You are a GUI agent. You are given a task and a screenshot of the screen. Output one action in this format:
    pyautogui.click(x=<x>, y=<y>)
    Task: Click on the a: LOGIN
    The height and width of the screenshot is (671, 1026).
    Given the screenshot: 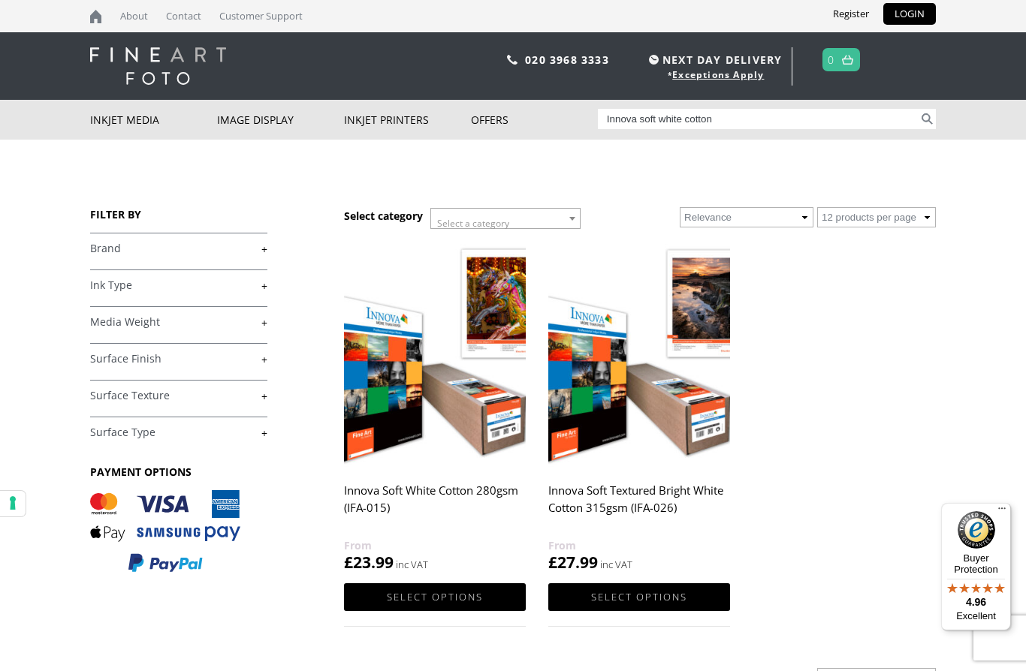 What is the action you would take?
    pyautogui.click(x=909, y=14)
    